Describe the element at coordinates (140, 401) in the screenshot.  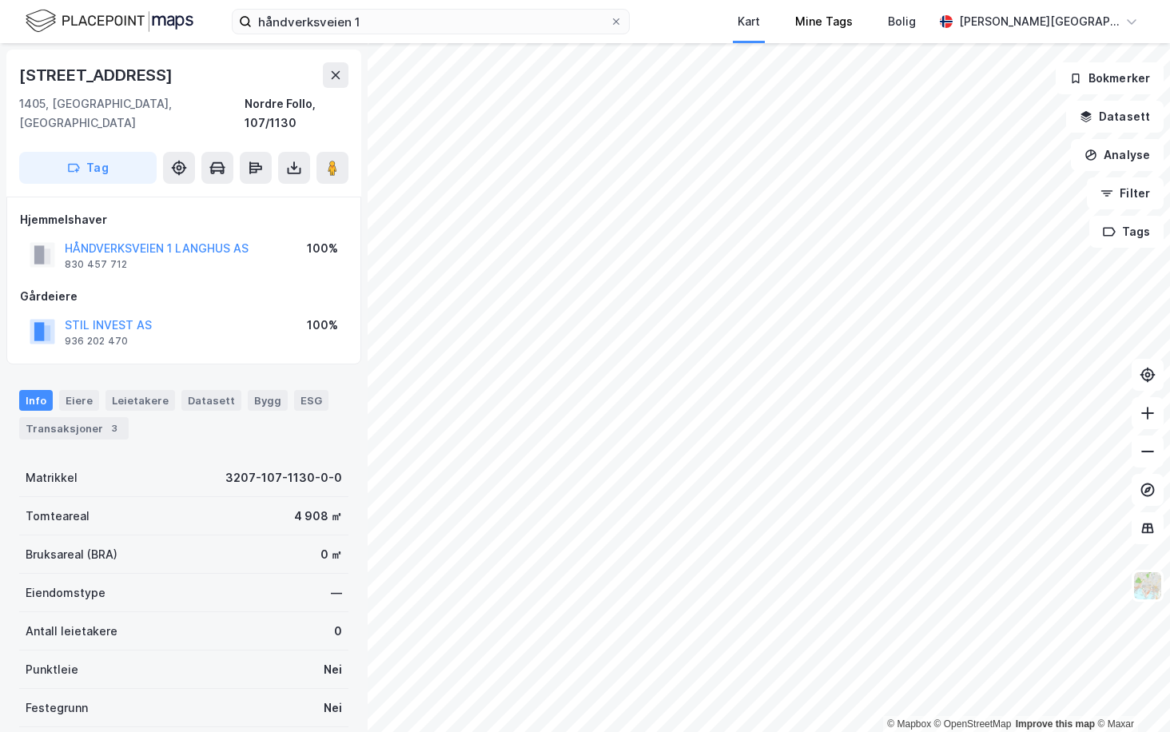
I see `div: Leietakere` at that location.